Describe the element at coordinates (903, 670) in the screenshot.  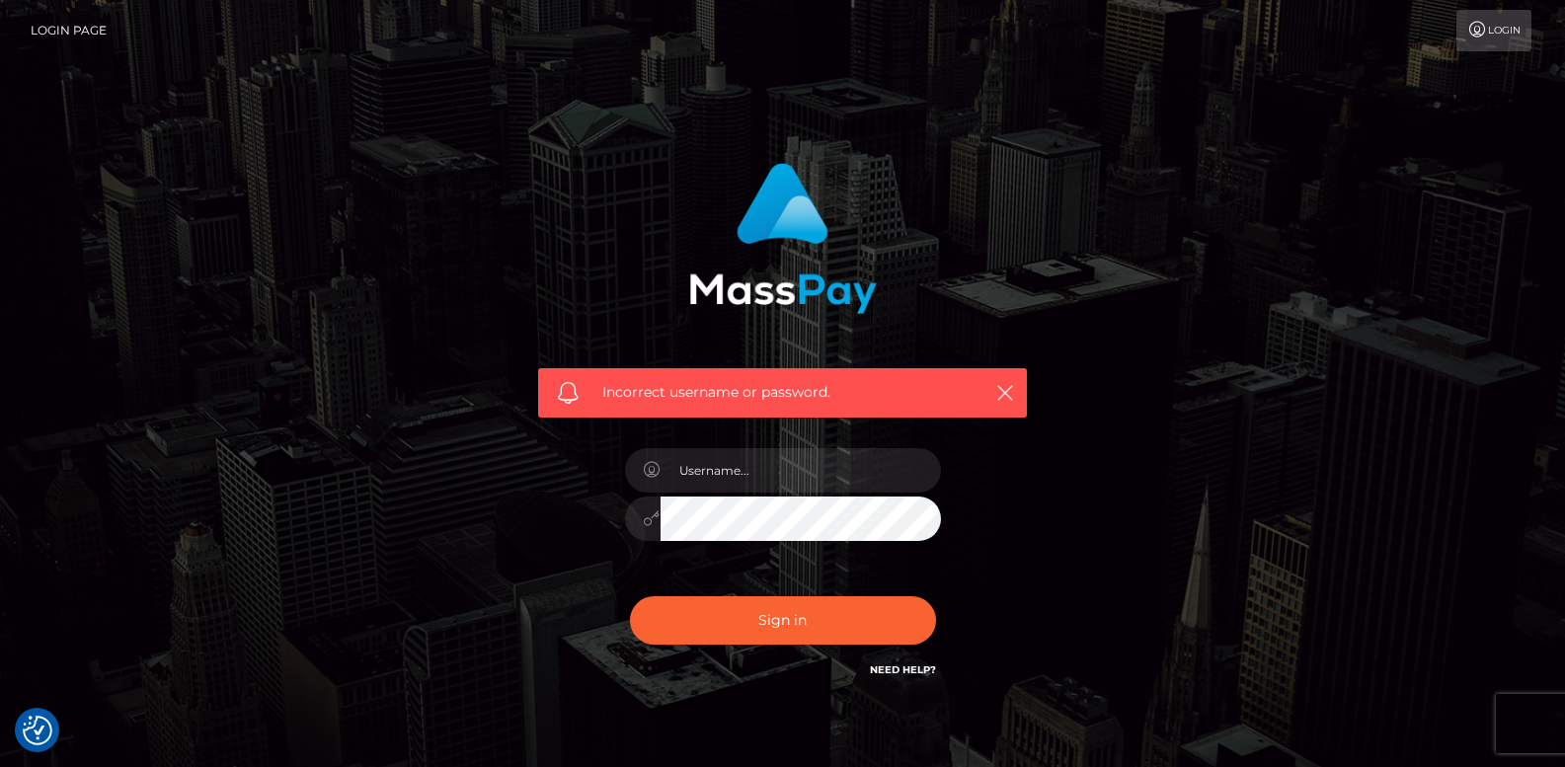
I see `a: Need Help?` at that location.